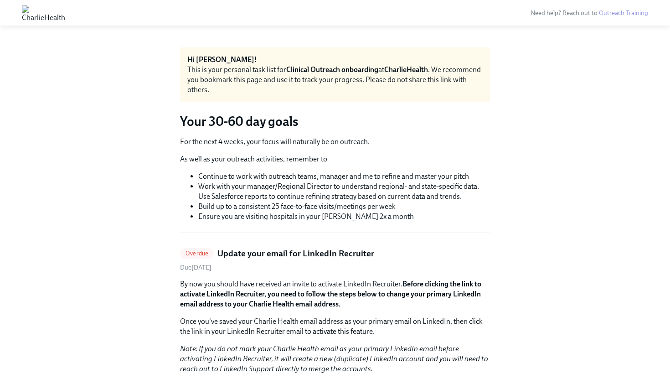 Image resolution: width=670 pixels, height=379 pixels. What do you see at coordinates (296, 253) in the screenshot?
I see `h5: Update your email for LinkedIn Recruiter` at bounding box center [296, 253].